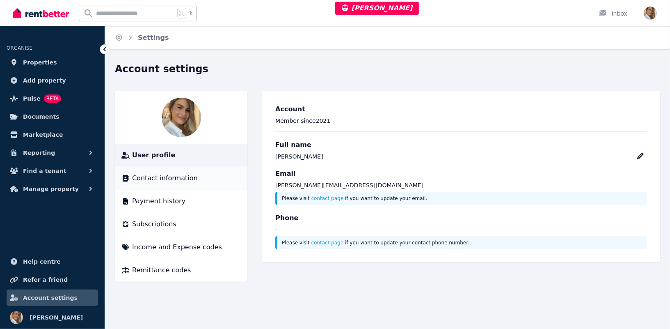 This screenshot has width=670, height=329. Describe the element at coordinates (52, 171) in the screenshot. I see `button: Find a tenant` at that location.